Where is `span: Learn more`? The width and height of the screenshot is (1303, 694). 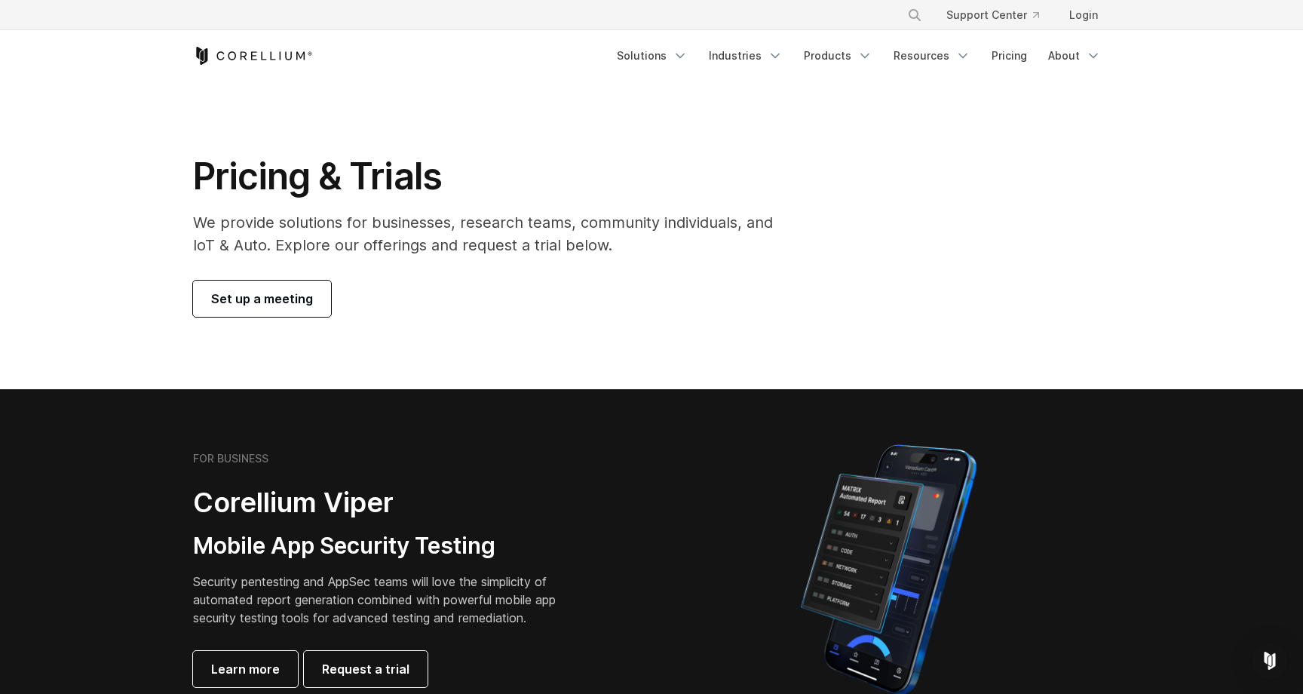
span: Learn more is located at coordinates (245, 669).